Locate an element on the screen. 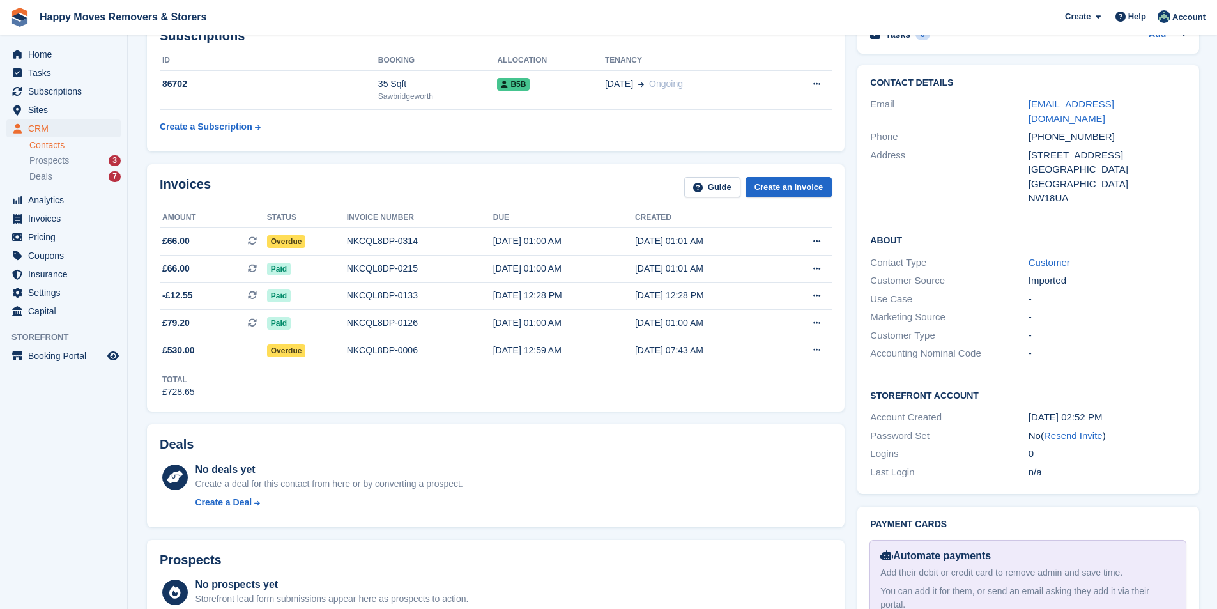 The width and height of the screenshot is (1217, 609). span: Tasks is located at coordinates (66, 73).